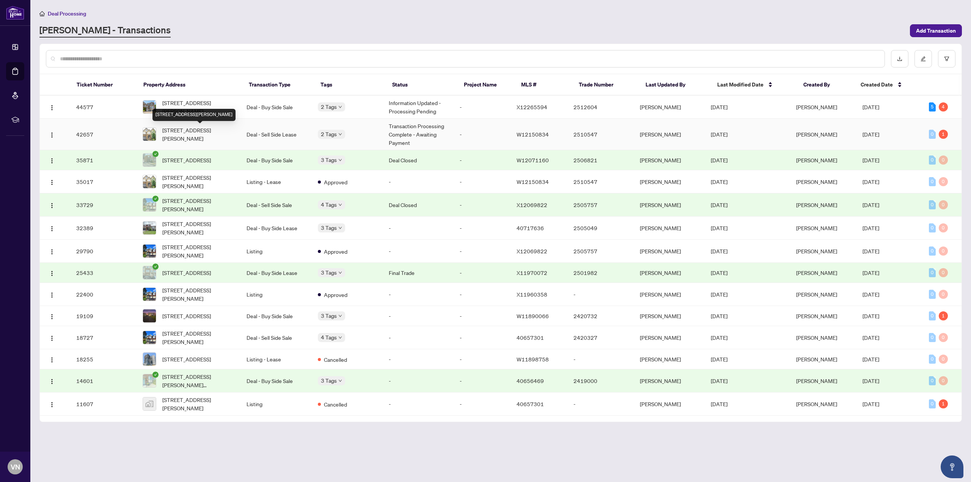 The width and height of the screenshot is (971, 482). Describe the element at coordinates (932, 107) in the screenshot. I see `div: 5` at that location.